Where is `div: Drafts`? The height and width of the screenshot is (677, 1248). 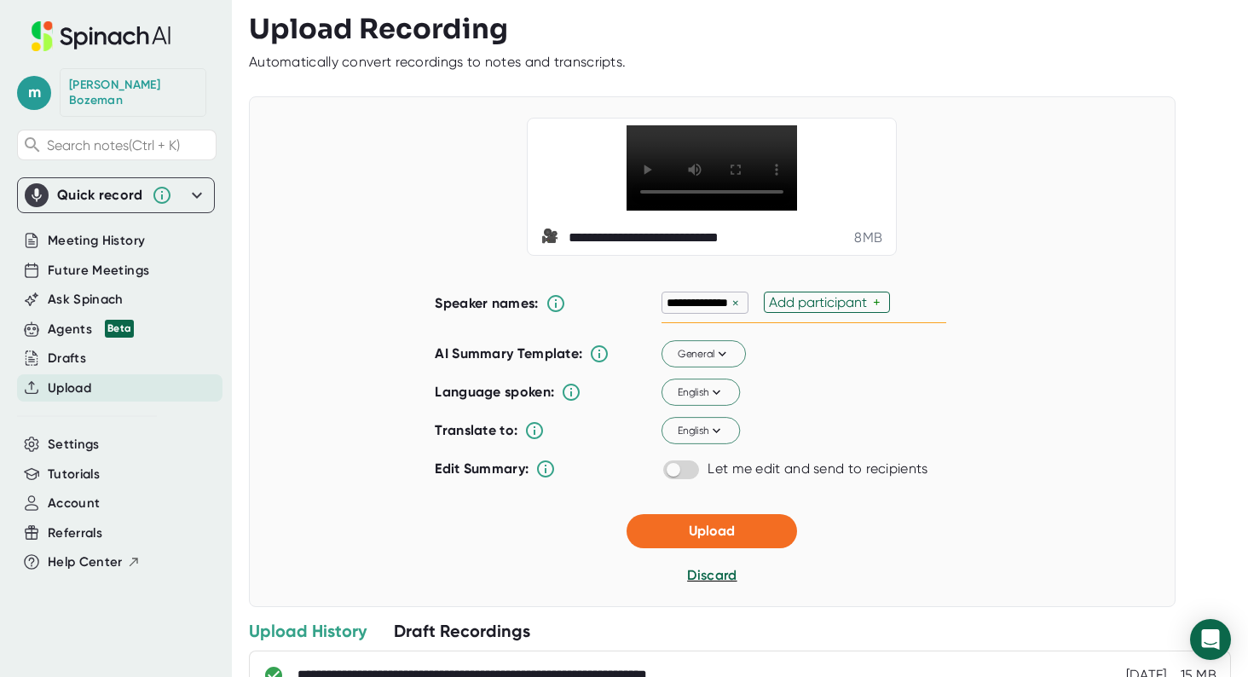 div: Drafts is located at coordinates (66, 358).